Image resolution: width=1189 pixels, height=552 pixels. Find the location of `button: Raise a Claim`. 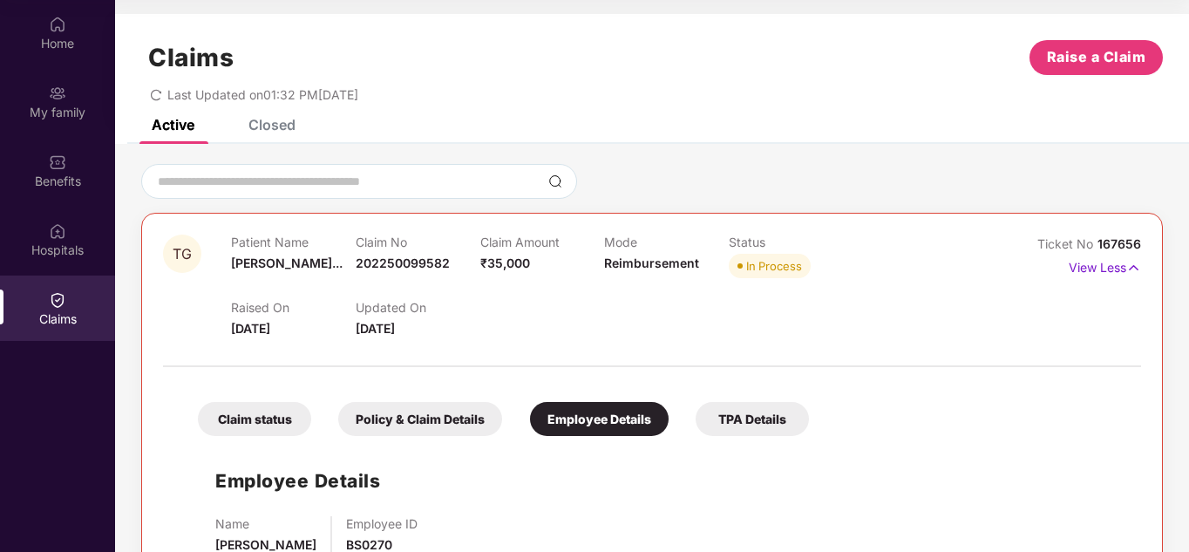

button: Raise a Claim is located at coordinates (1096, 58).